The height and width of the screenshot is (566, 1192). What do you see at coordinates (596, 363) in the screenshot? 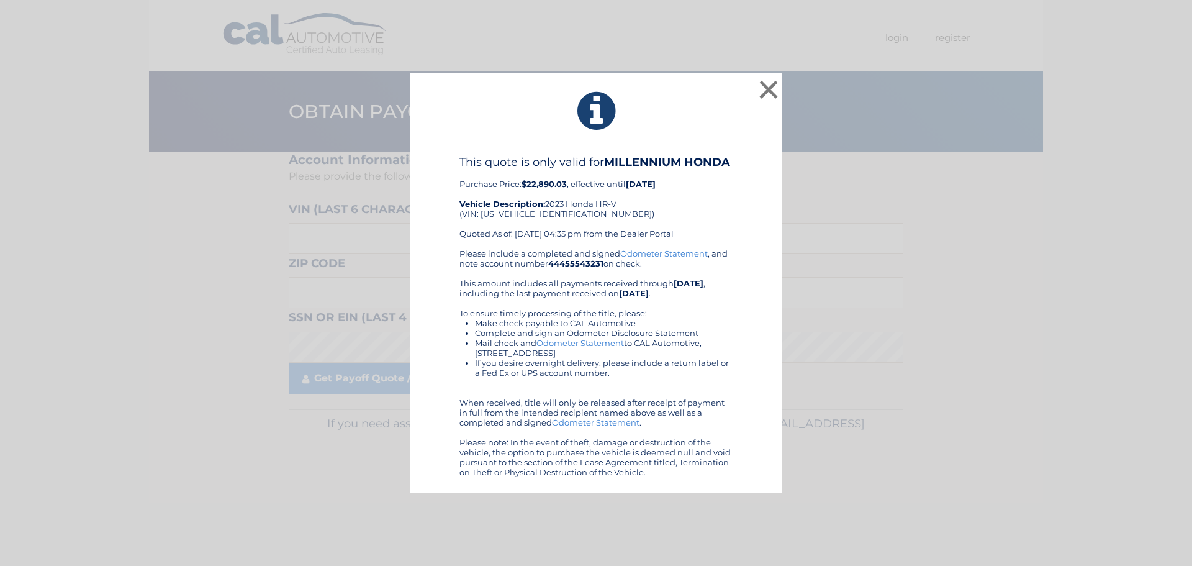
I see `div: Please include a completed and signed , and note account number on check. This amount includes al...` at bounding box center [596, 363].